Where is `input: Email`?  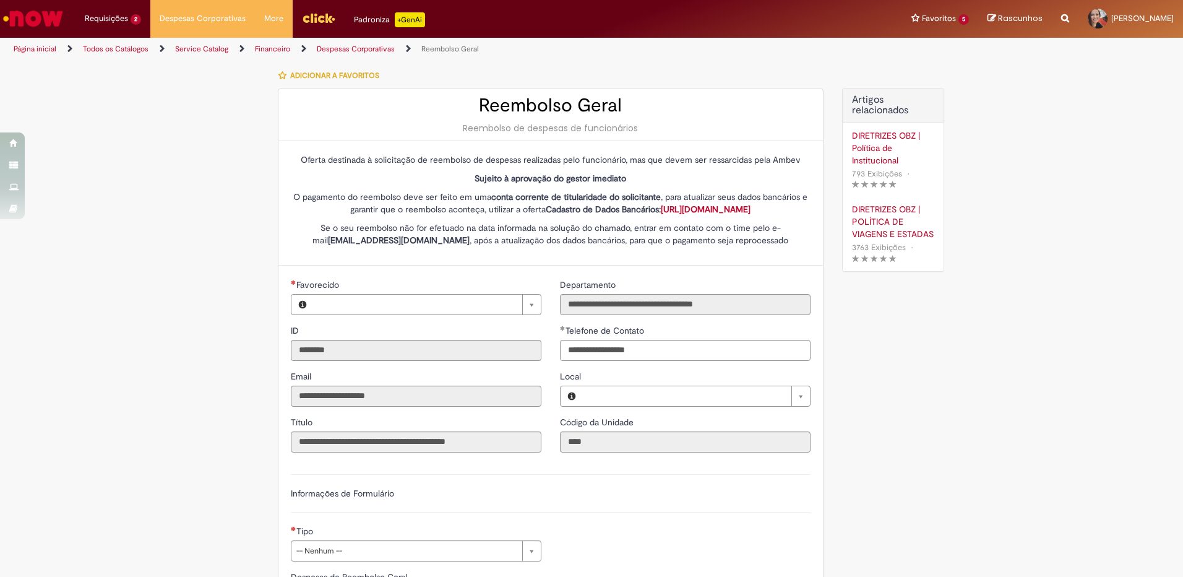 input: Email is located at coordinates (416, 396).